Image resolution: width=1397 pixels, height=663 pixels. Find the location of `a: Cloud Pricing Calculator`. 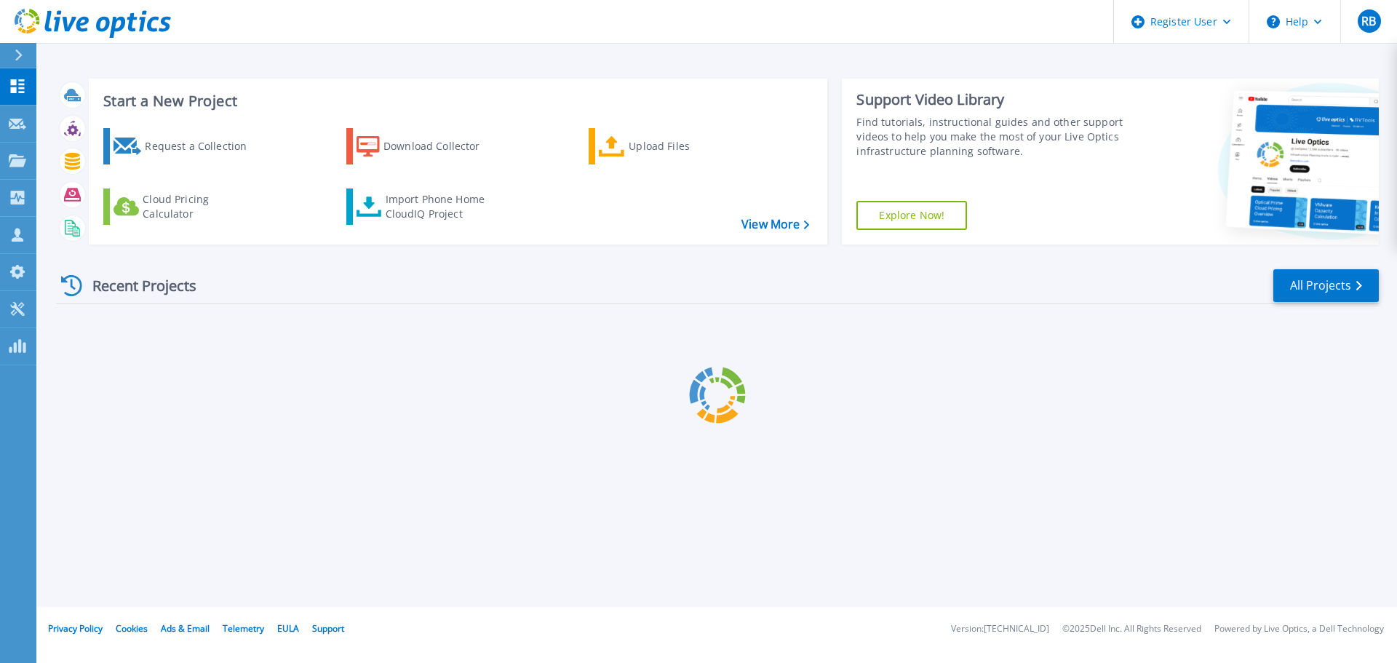

a: Cloud Pricing Calculator is located at coordinates (184, 207).